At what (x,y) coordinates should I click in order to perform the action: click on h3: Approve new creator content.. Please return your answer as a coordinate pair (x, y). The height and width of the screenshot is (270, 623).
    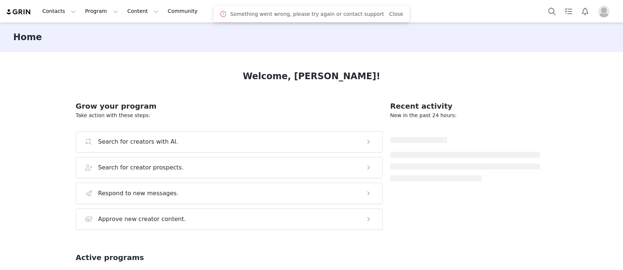
    Looking at the image, I should click on (142, 219).